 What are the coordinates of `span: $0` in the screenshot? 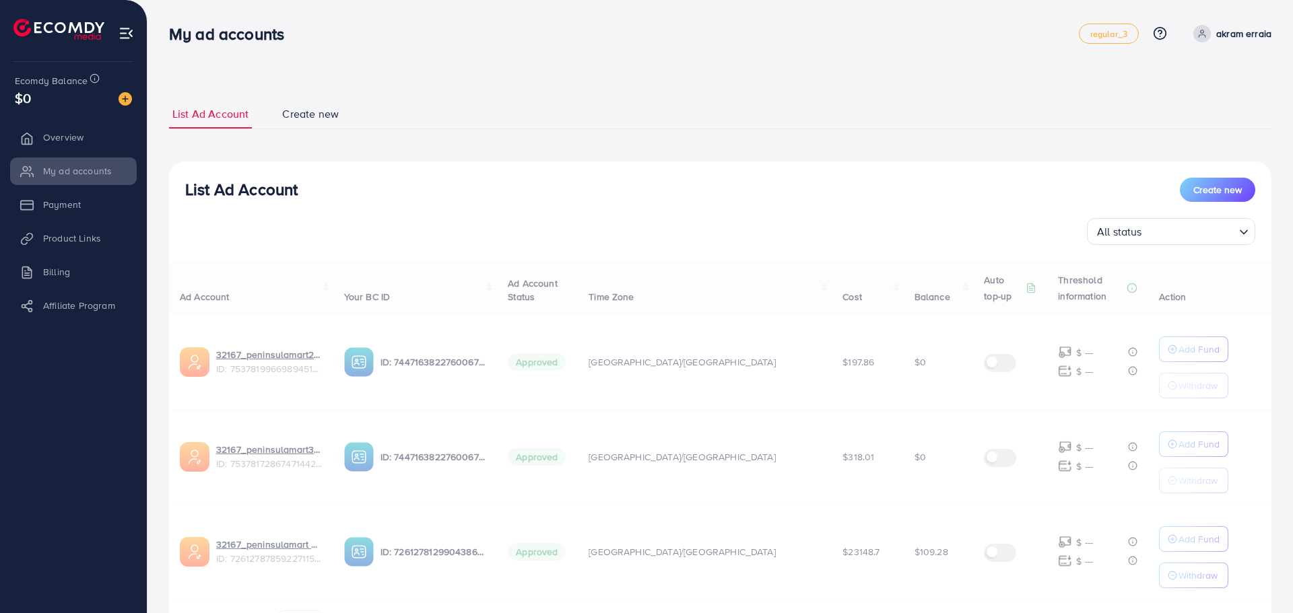 It's located at (23, 98).